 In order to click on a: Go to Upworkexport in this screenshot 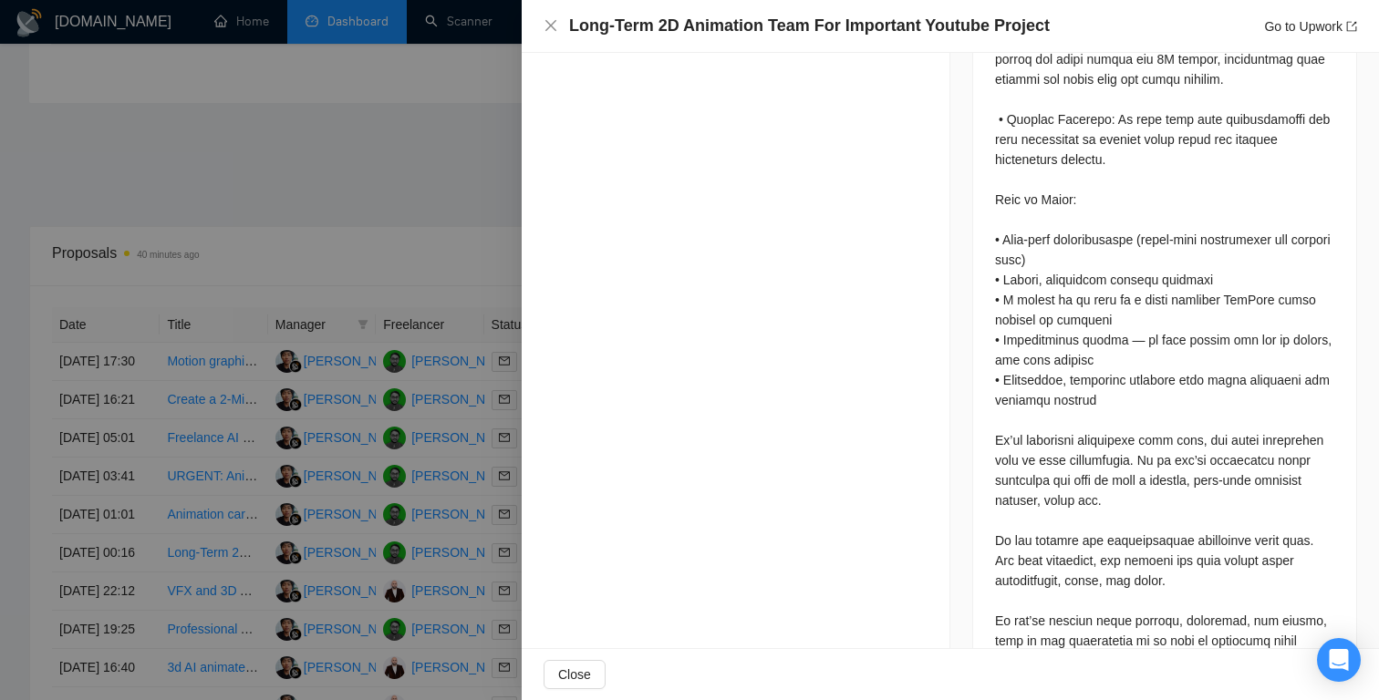, I will do `click(1310, 26)`.